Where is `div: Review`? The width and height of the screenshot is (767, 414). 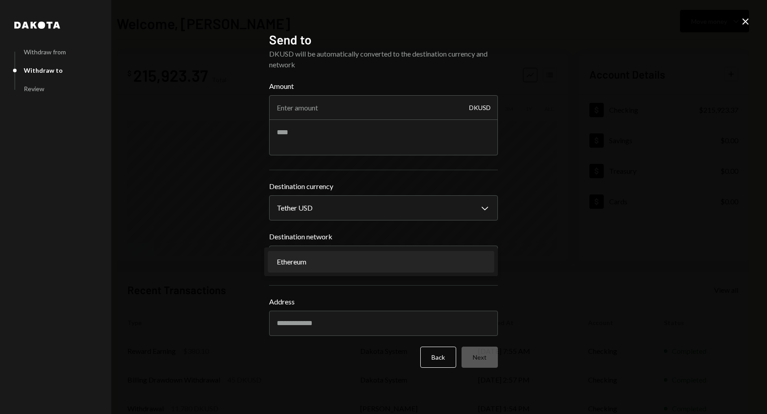
div: Review is located at coordinates (34, 88).